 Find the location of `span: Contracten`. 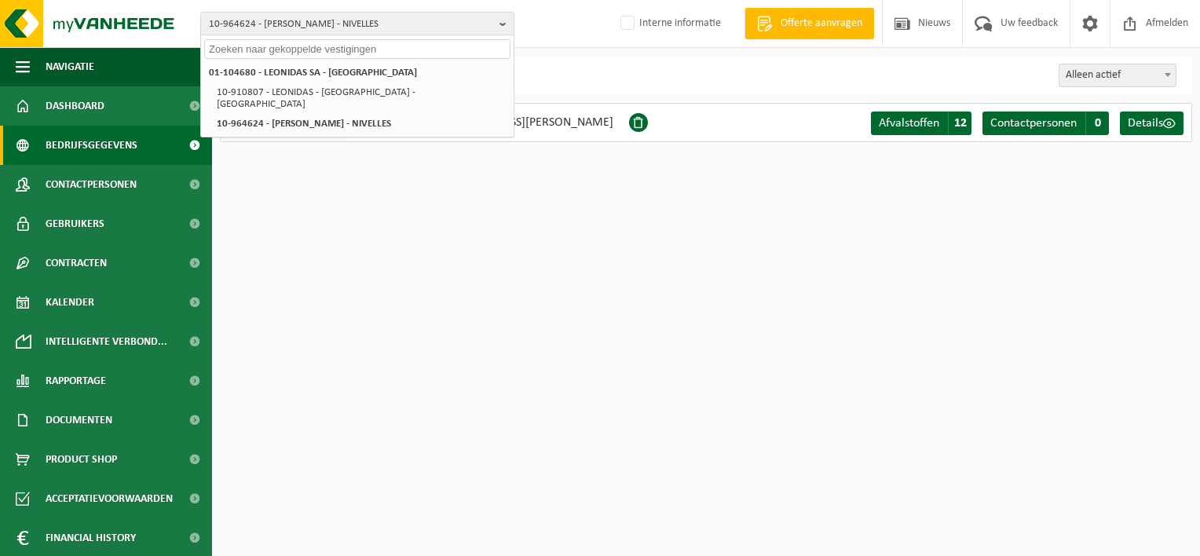

span: Contracten is located at coordinates (76, 263).